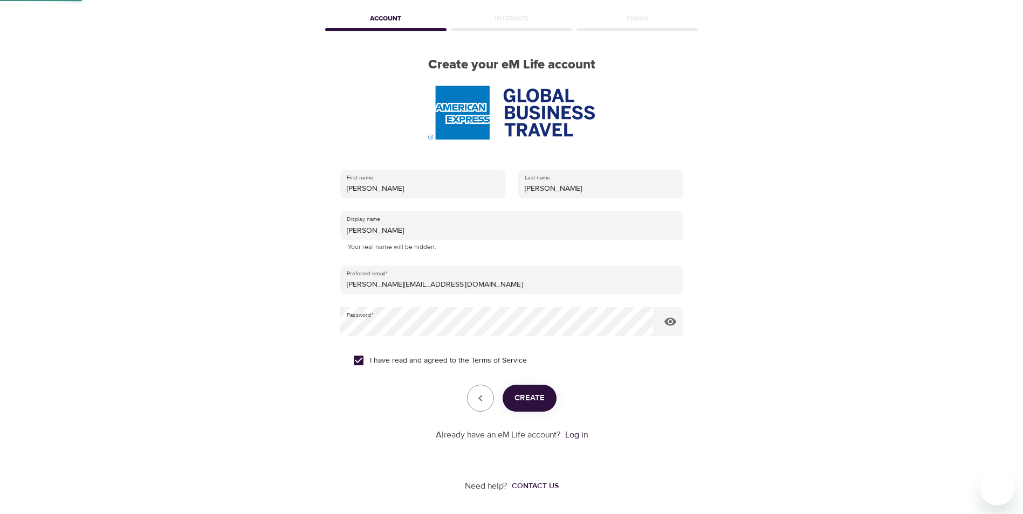  Describe the element at coordinates (511, 113) in the screenshot. I see `img: AmEx%20GBT%20logo.png` at that location.